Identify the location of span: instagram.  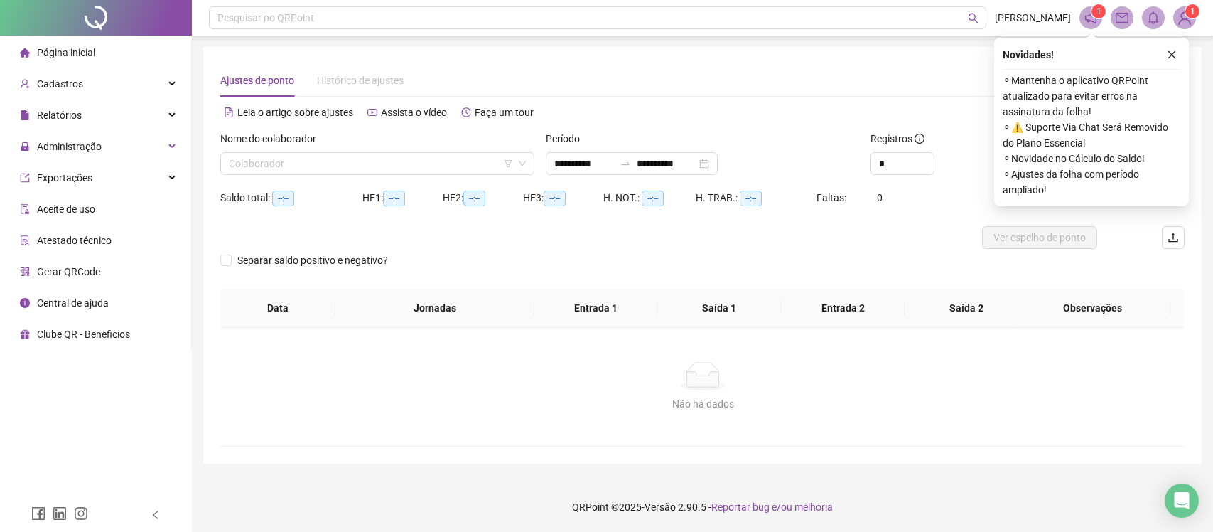
(81, 513).